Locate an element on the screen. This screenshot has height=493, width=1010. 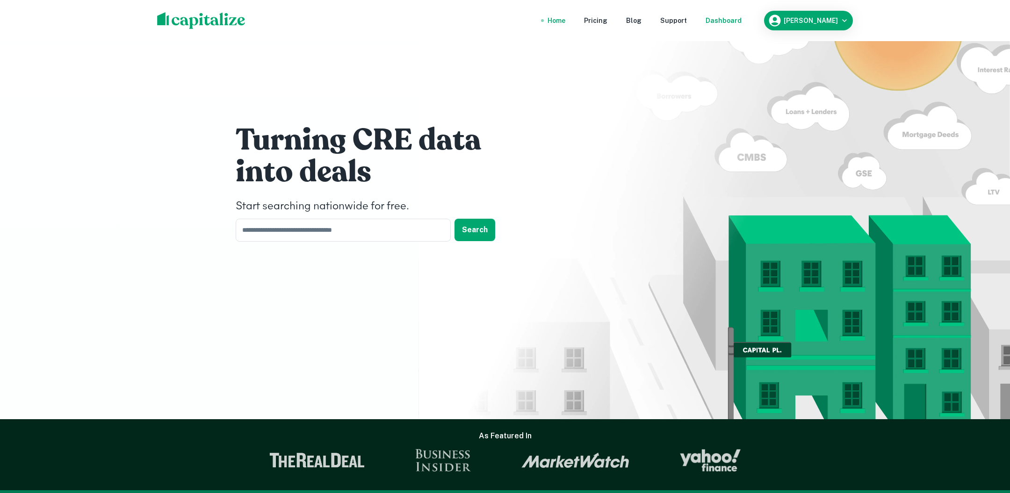
img: The Real Deal is located at coordinates (317, 461).